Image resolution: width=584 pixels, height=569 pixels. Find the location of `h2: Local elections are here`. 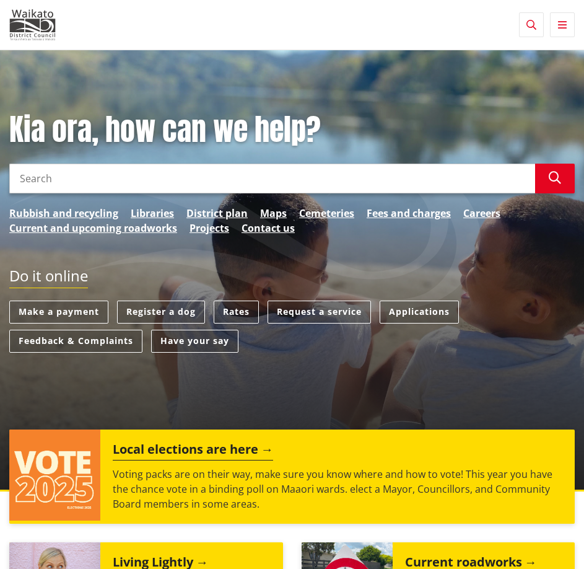

h2: Local elections are here is located at coordinates (193, 451).